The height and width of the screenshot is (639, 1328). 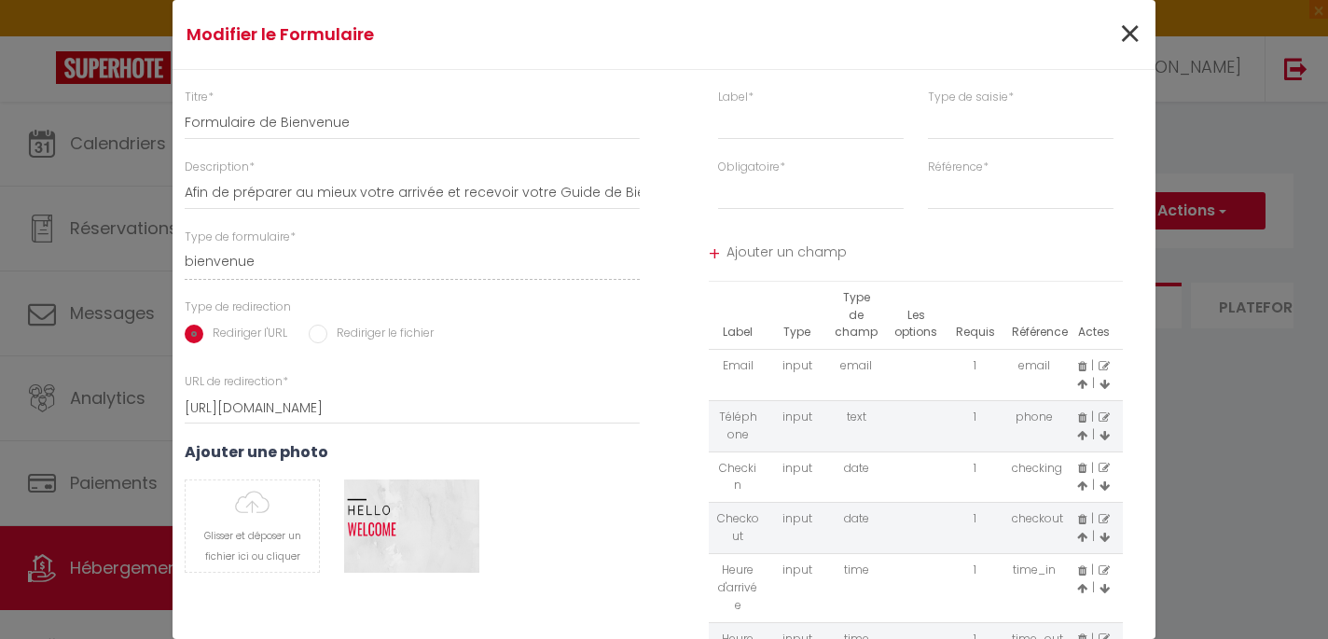 What do you see at coordinates (798, 315) in the screenshot?
I see `th: Type` at bounding box center [798, 315].